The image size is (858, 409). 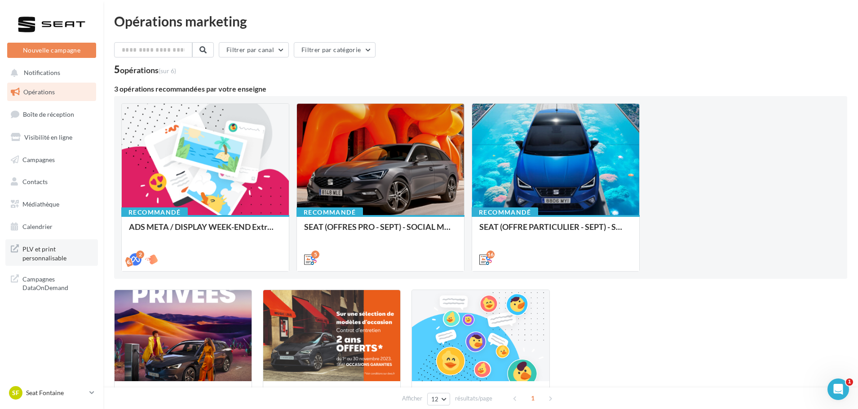 What do you see at coordinates (52, 204) in the screenshot?
I see `a: Médiathèque` at bounding box center [52, 204].